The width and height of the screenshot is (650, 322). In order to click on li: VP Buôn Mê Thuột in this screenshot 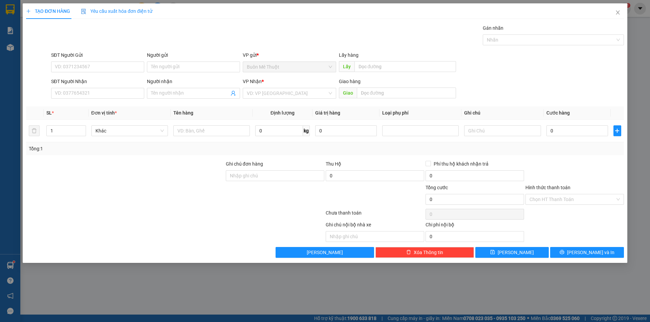, I will do `click(25, 51)`.